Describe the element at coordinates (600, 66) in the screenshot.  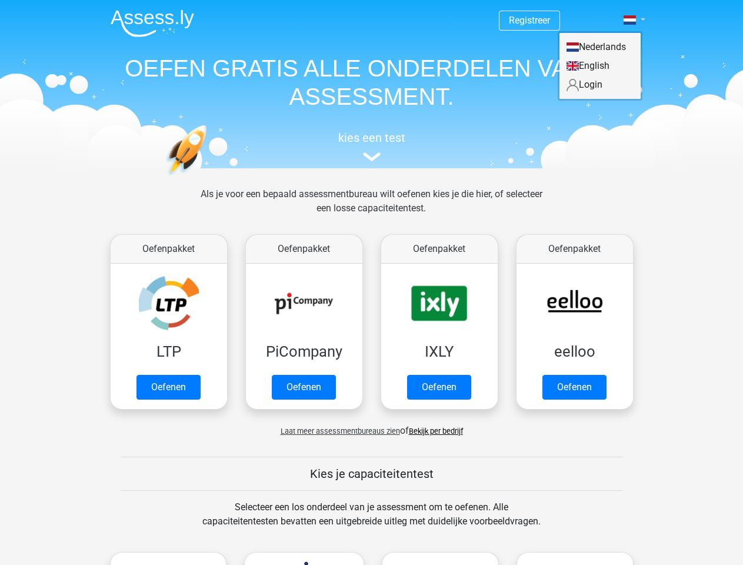
I see `a: English` at that location.